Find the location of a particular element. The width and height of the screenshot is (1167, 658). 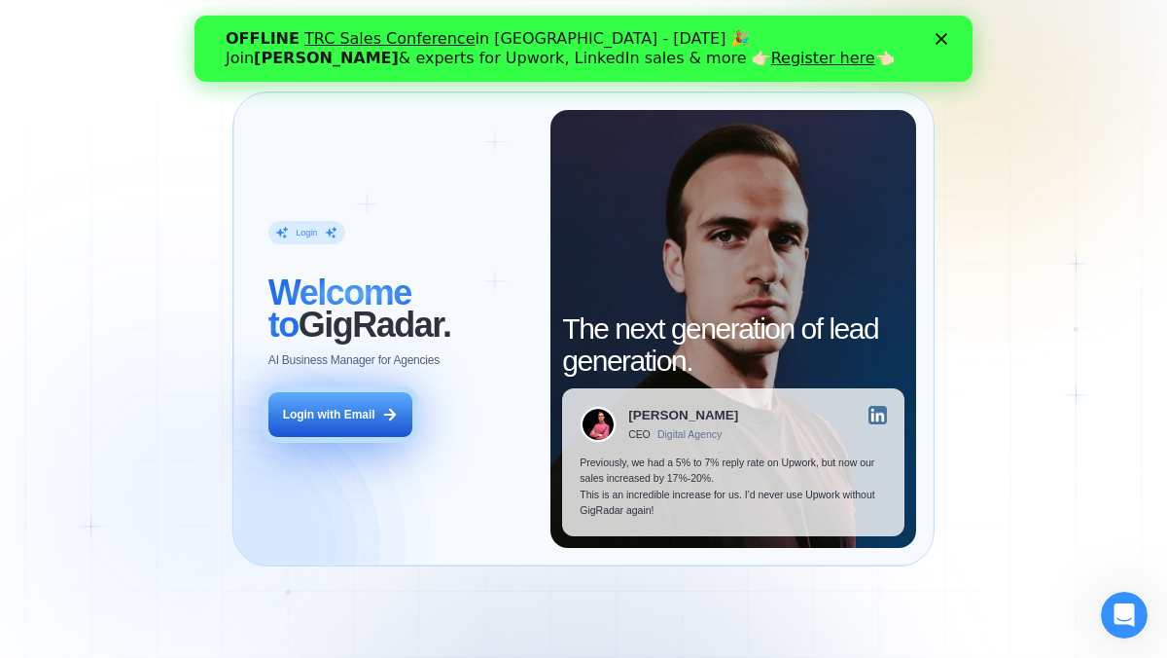

a: TRC Sales Conference is located at coordinates (195, 22).